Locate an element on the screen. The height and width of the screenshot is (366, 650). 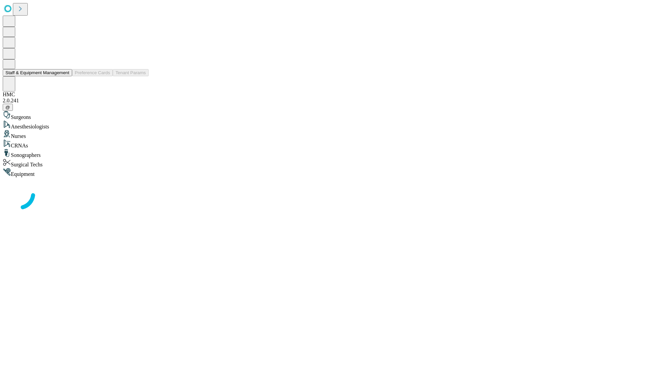
button: Staff & Equipment Management is located at coordinates (37, 72).